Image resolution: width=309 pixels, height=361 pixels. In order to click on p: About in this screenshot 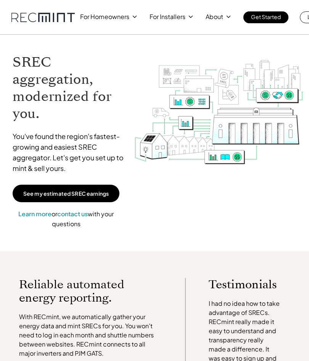, I will do `click(214, 17)`.